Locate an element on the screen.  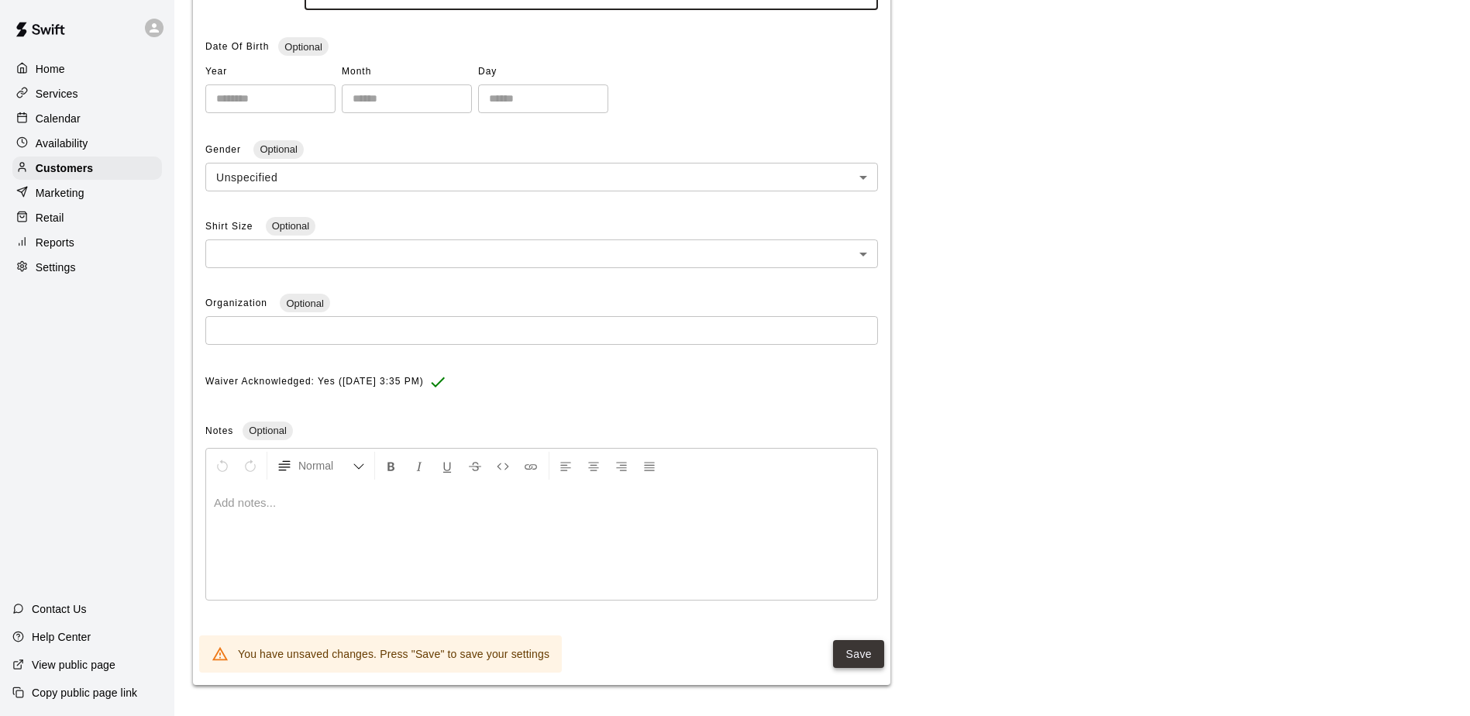
button: Justify Align is located at coordinates (649, 466).